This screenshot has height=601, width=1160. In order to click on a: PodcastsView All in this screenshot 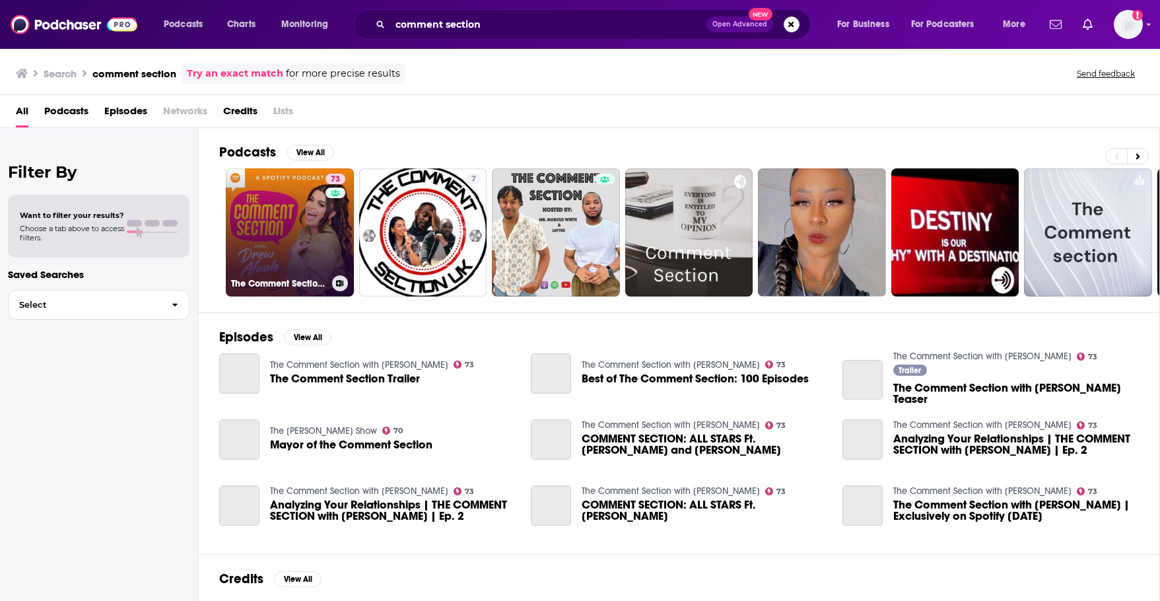, I will do `click(277, 152)`.